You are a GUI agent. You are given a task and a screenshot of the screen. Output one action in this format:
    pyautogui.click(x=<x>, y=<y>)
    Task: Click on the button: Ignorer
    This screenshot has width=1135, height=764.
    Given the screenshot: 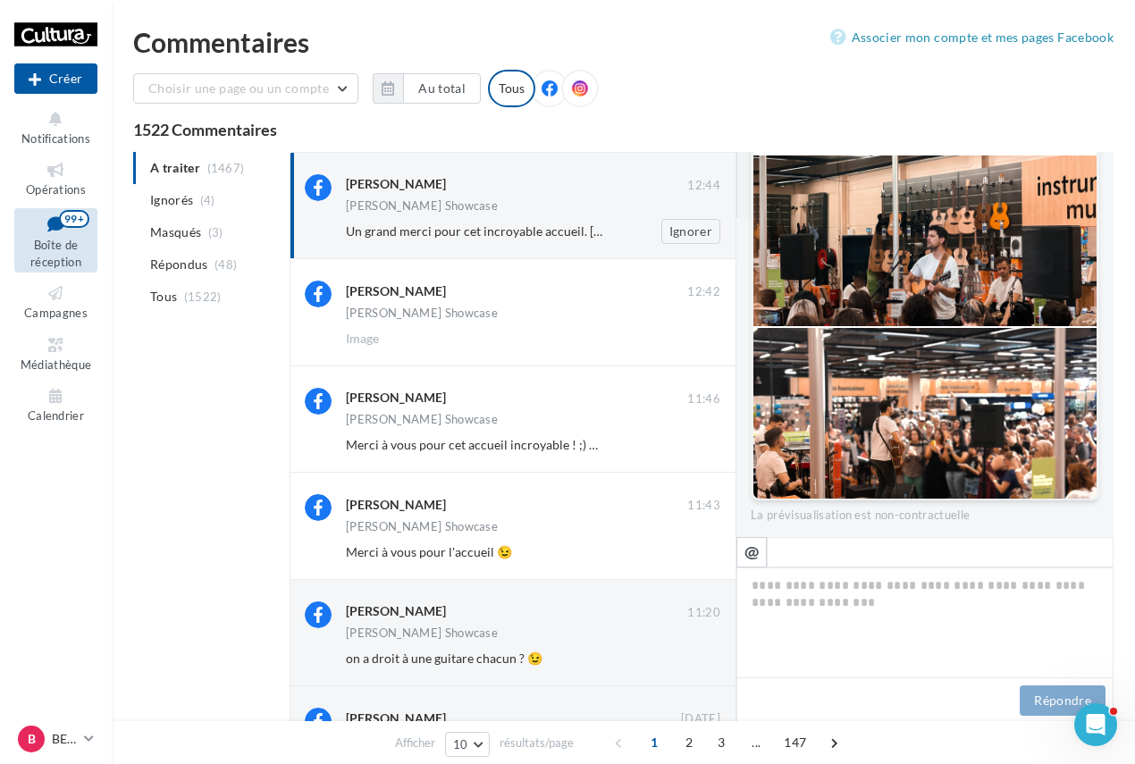 What is the action you would take?
    pyautogui.click(x=691, y=231)
    